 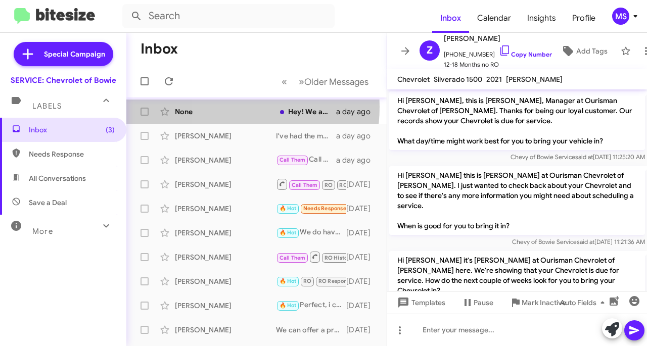 What do you see at coordinates (110, 130) in the screenshot?
I see `span: (3)` at bounding box center [110, 130].